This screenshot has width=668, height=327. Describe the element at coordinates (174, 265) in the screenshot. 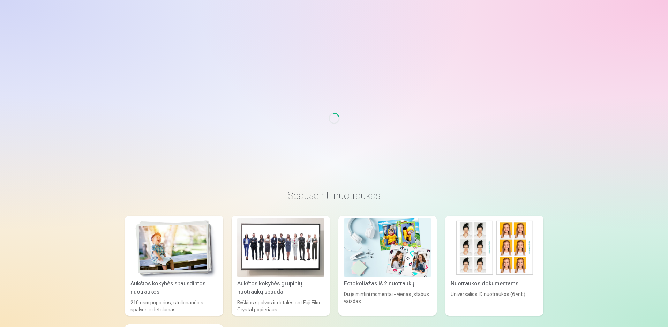

I see `a: Aukštos kokybės spausdintos nuotraukos Aukštos kokybės spausdintos nuotraukos210 gsm popierius, s...` at that location.